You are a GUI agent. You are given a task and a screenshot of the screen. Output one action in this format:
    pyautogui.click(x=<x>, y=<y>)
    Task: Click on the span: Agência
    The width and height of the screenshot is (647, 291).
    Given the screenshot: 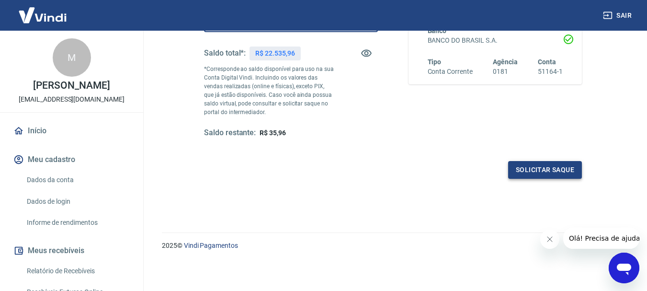 What is the action you would take?
    pyautogui.click(x=505, y=62)
    